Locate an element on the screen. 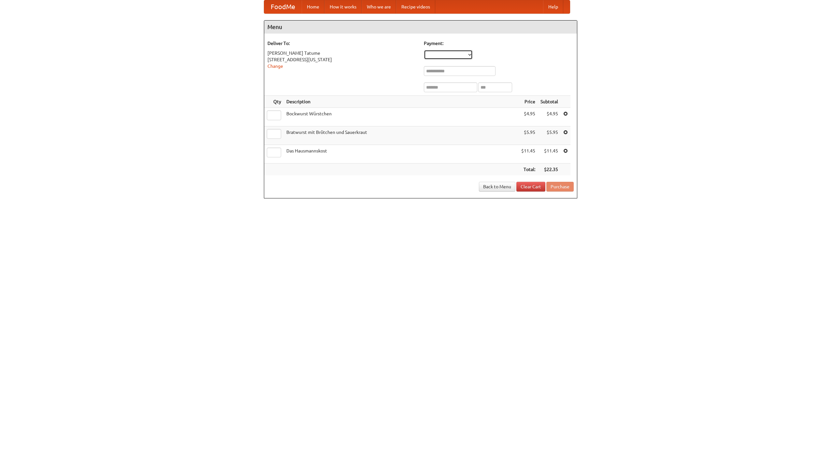  a: Help is located at coordinates (553, 7).